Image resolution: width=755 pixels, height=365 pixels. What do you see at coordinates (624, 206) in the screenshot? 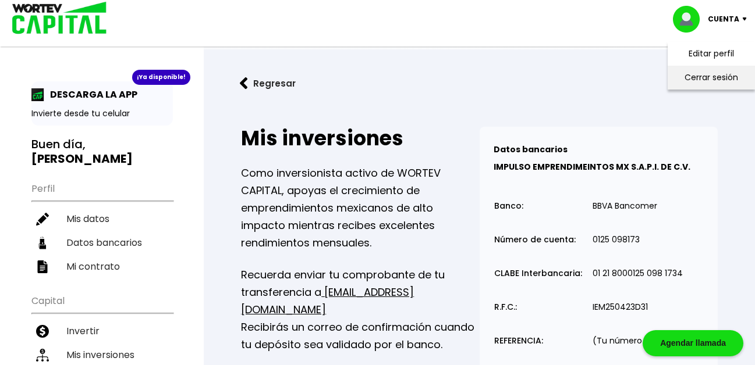
I see `p: BBVA Bancomer` at bounding box center [624, 206].